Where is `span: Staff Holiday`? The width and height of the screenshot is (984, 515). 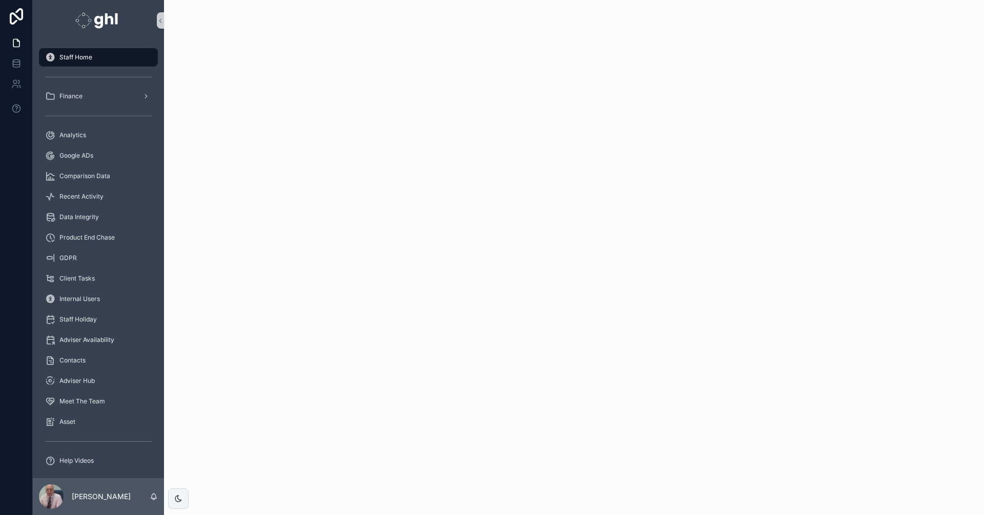
span: Staff Holiday is located at coordinates (78, 320).